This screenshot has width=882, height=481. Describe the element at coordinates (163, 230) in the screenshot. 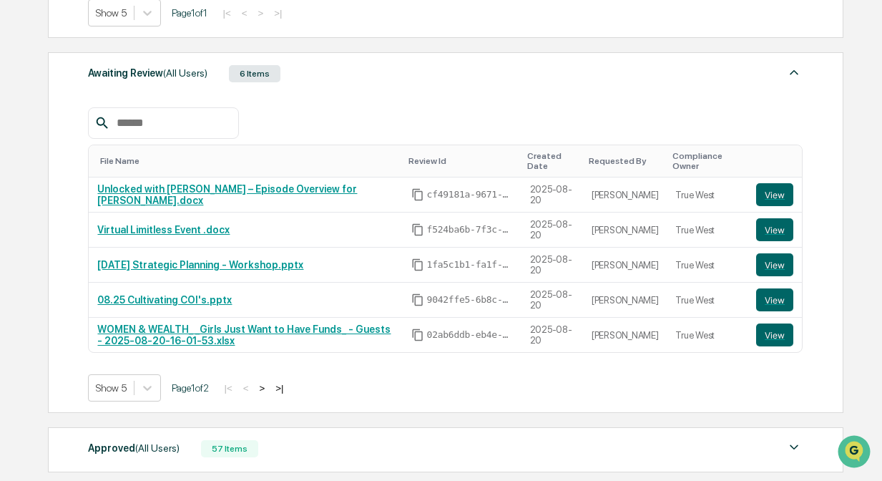

I see `a: Virtual Limitless Event .docx` at that location.